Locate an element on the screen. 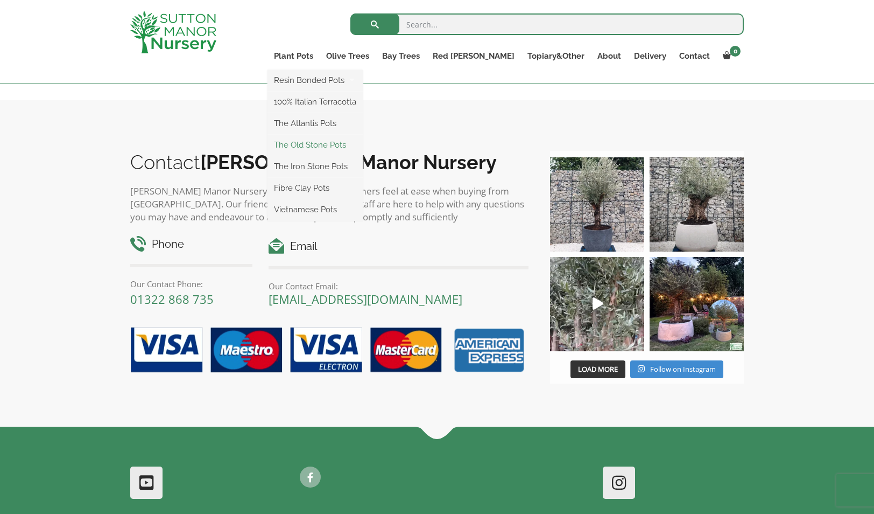 Image resolution: width=874 pixels, height=514 pixels. h2: Contact is located at coordinates (329, 162).